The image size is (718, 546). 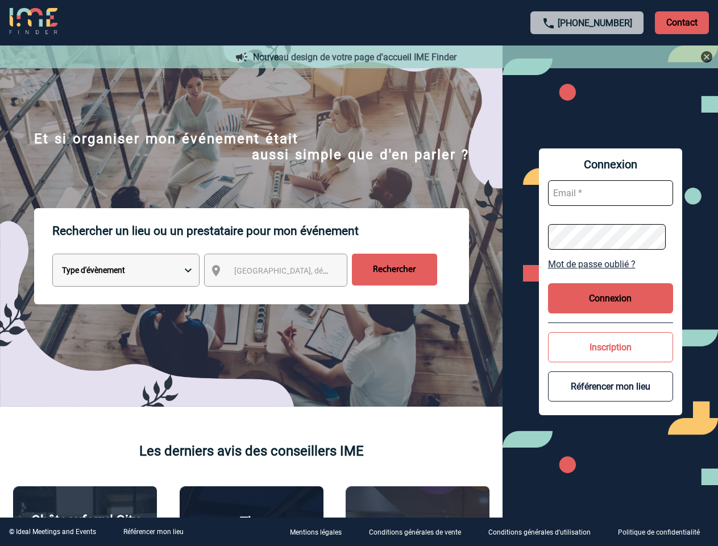 What do you see at coordinates (539, 532) in the screenshot?
I see `p: Conditions générales d'utilisation` at bounding box center [539, 532].